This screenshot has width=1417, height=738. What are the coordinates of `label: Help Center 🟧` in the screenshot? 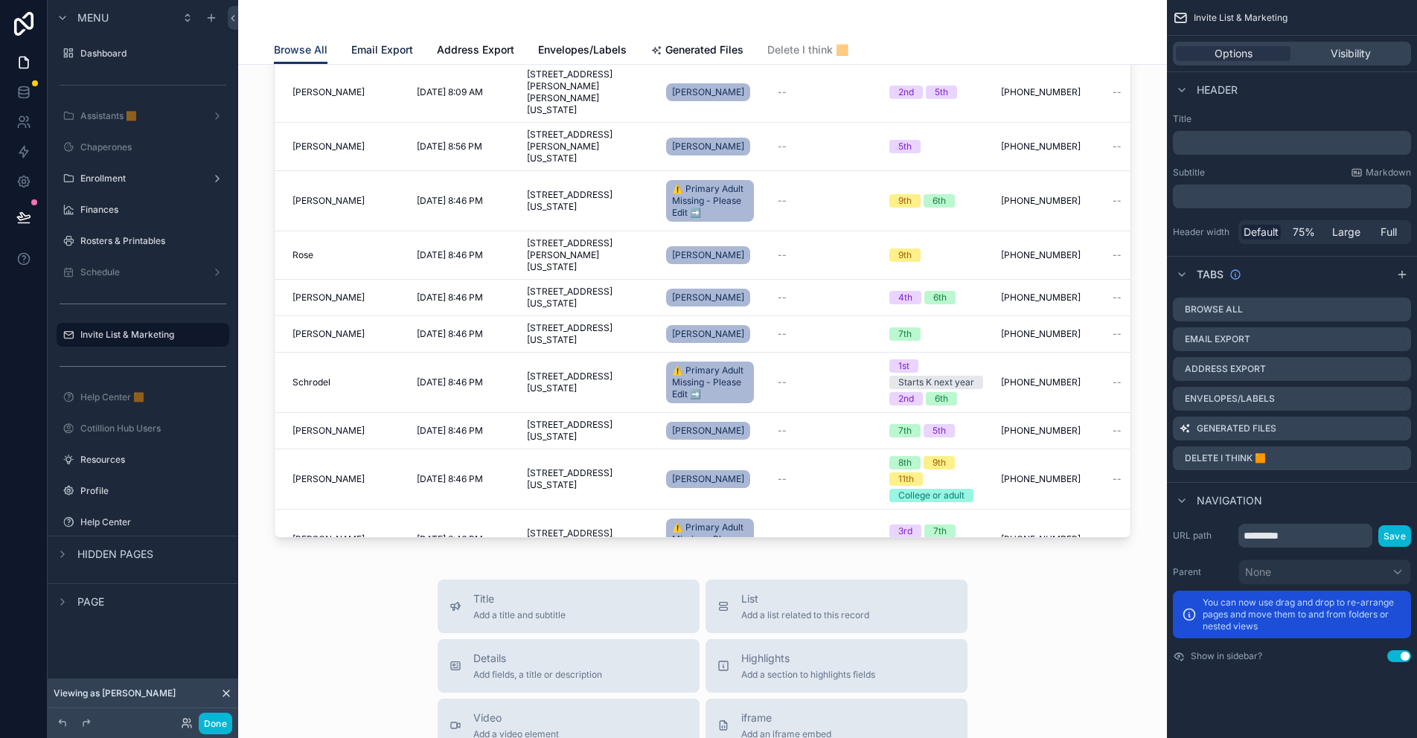 It's located at (153, 397).